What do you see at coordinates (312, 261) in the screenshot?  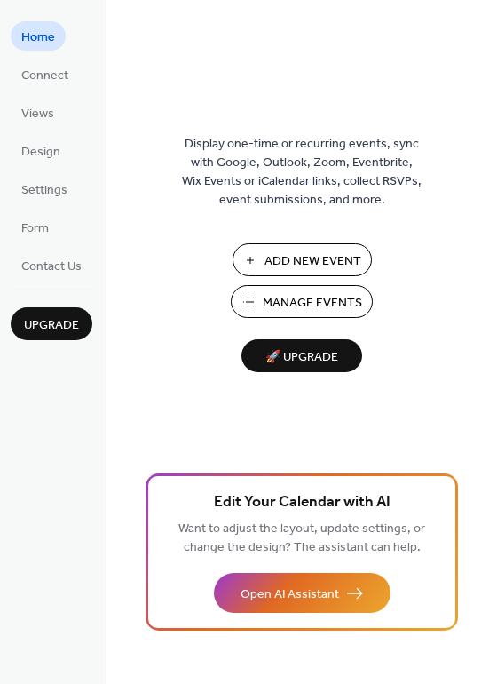 I see `span: Add New Event` at bounding box center [312, 261].